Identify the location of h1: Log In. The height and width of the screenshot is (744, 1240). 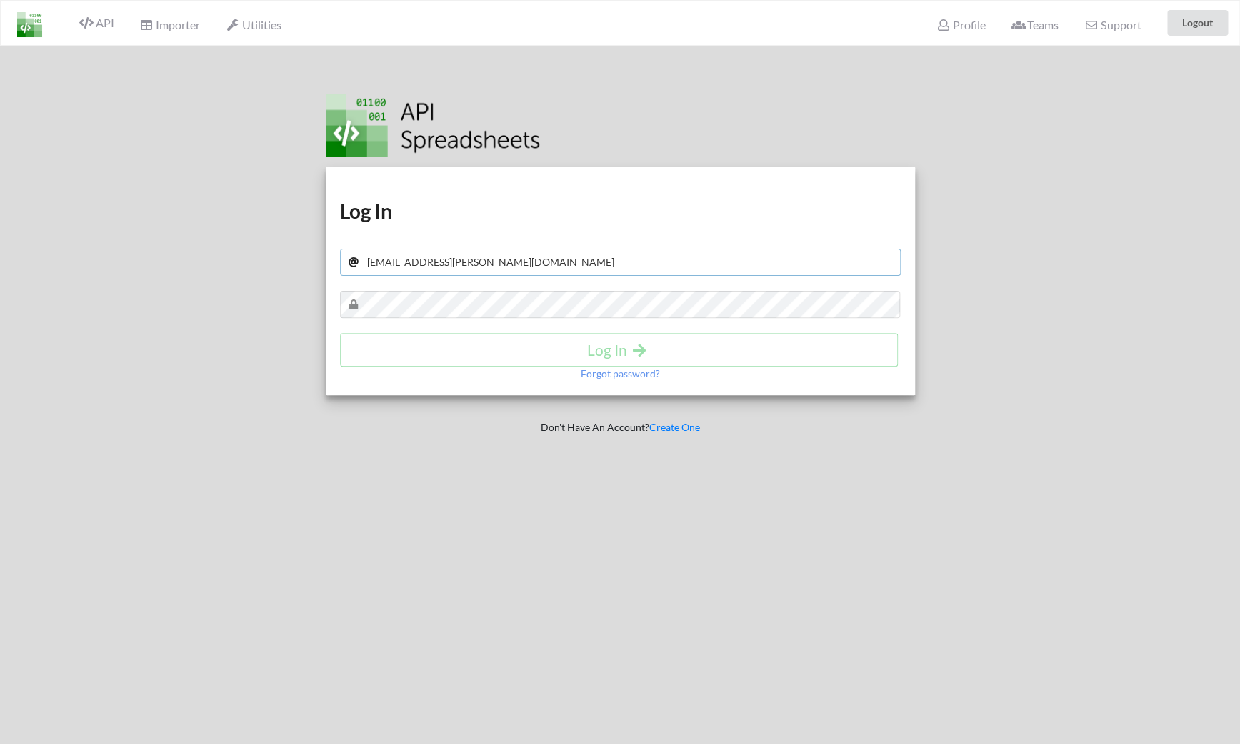
(620, 211).